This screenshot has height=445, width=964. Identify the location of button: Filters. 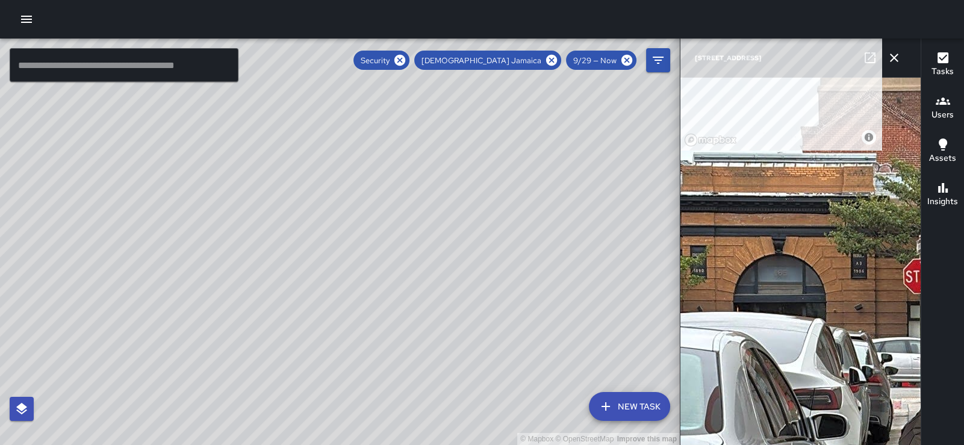
(658, 60).